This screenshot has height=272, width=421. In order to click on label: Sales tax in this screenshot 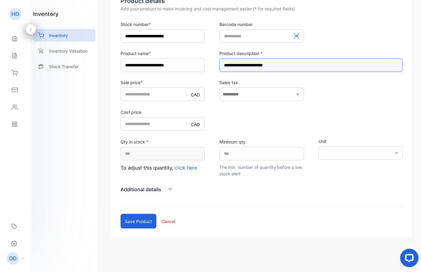, I will do `click(261, 82)`.